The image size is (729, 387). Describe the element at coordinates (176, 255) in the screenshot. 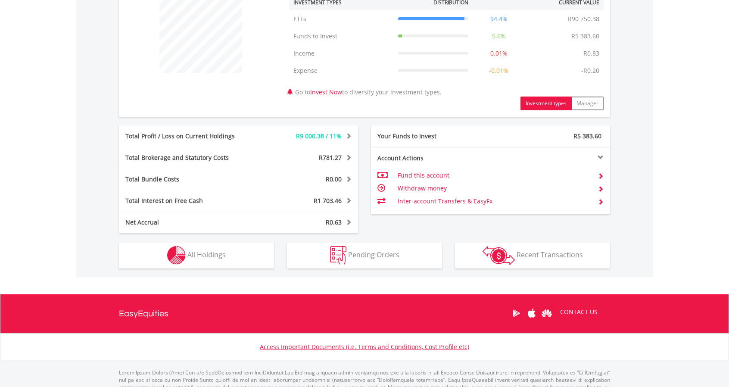

I see `img: holdings-wht.png` at that location.